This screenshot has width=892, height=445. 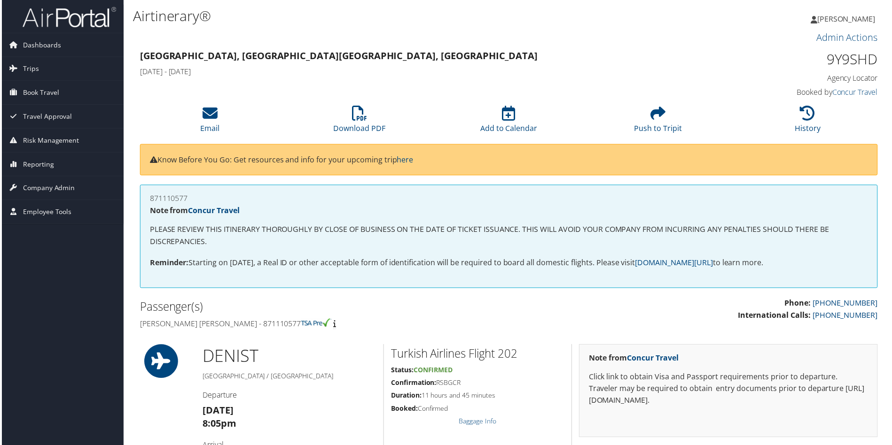 What do you see at coordinates (405, 397) in the screenshot?
I see `strong: Duration:` at bounding box center [405, 397].